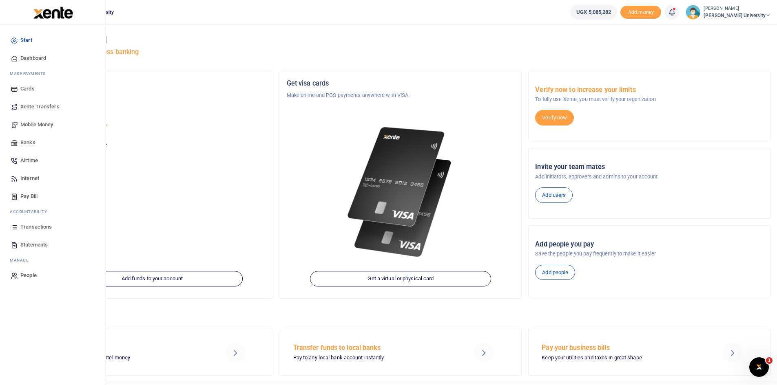  What do you see at coordinates (649, 167) in the screenshot?
I see `h5: Invite your team mates` at bounding box center [649, 167].